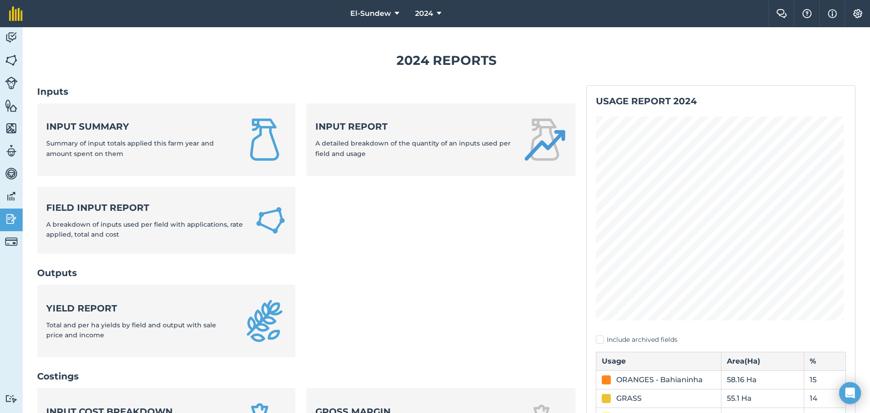 The width and height of the screenshot is (870, 413). I want to click on h2: Outputs, so click(306, 273).